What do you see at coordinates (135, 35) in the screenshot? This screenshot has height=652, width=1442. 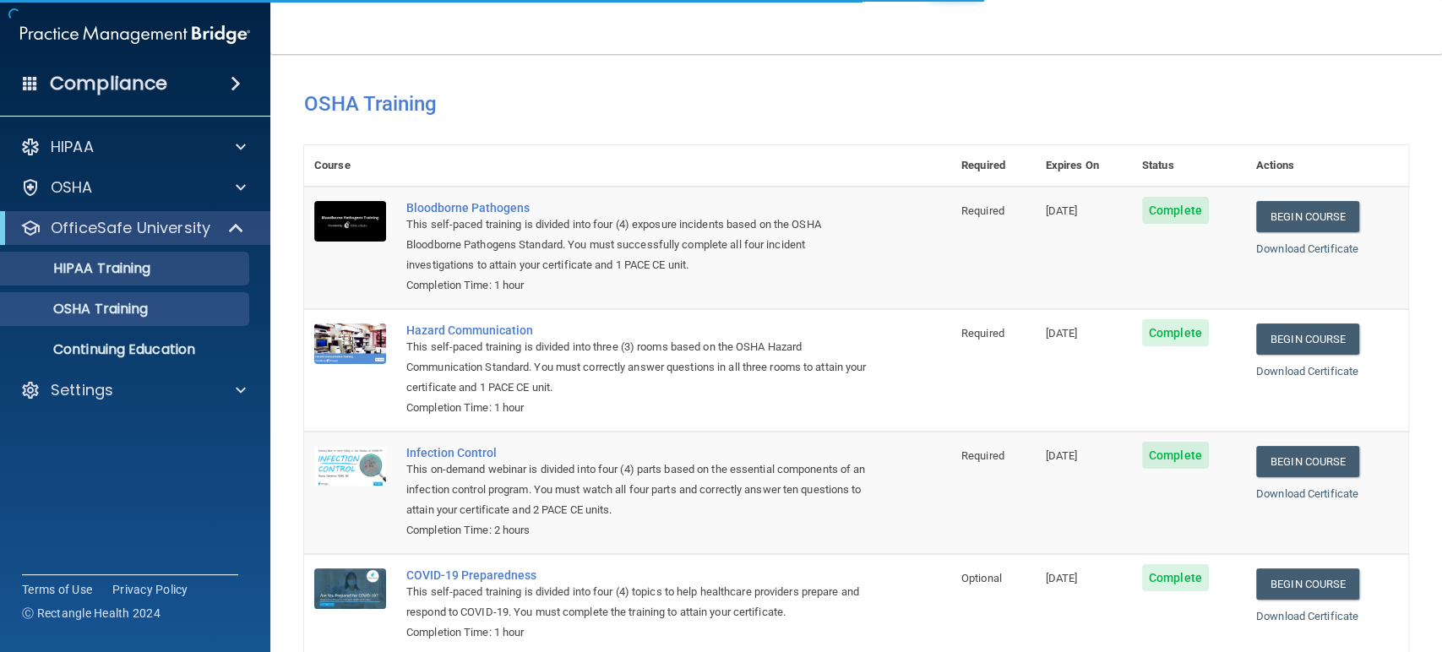 I see `img: PMB logo` at bounding box center [135, 35].